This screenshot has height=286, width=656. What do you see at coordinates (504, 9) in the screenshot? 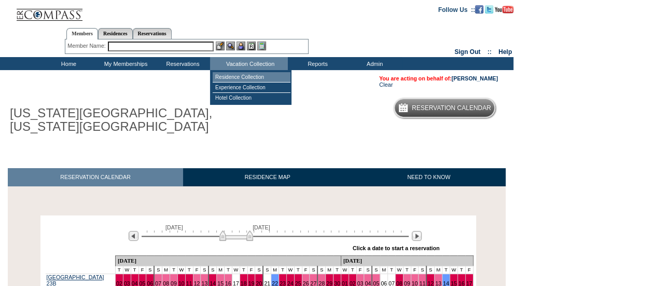
I see `img: Subscribe to our YouTube Channel` at bounding box center [504, 9].